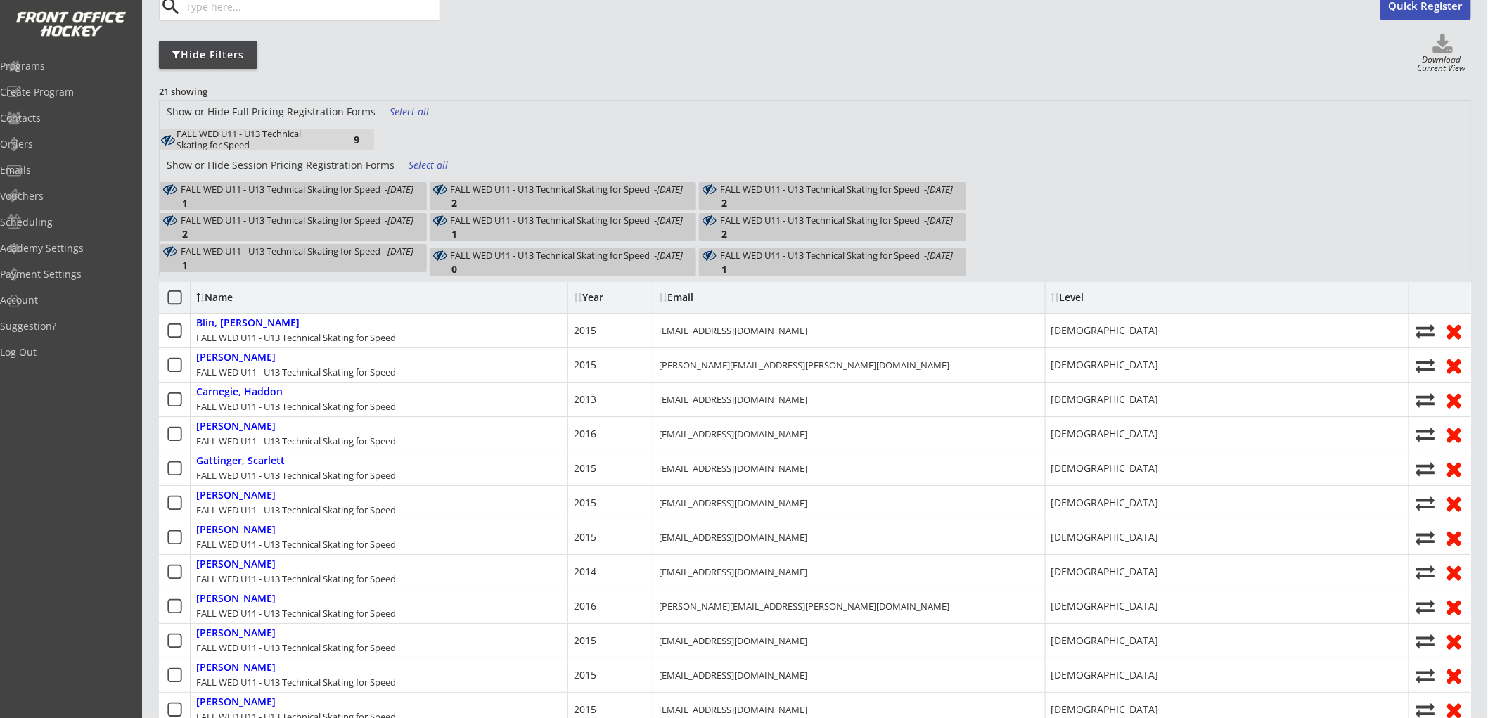  I want to click on div: Hide Filters, so click(208, 55).